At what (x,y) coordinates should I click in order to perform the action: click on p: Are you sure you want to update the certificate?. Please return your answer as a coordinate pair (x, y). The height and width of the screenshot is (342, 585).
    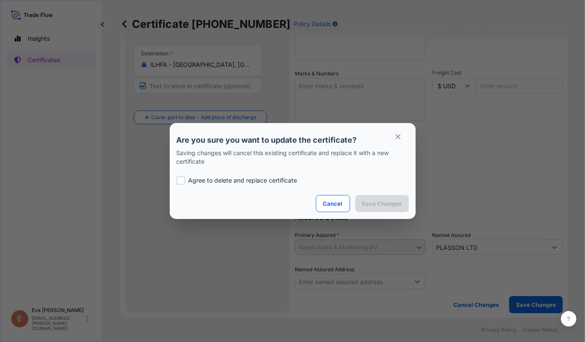
    Looking at the image, I should click on (293, 140).